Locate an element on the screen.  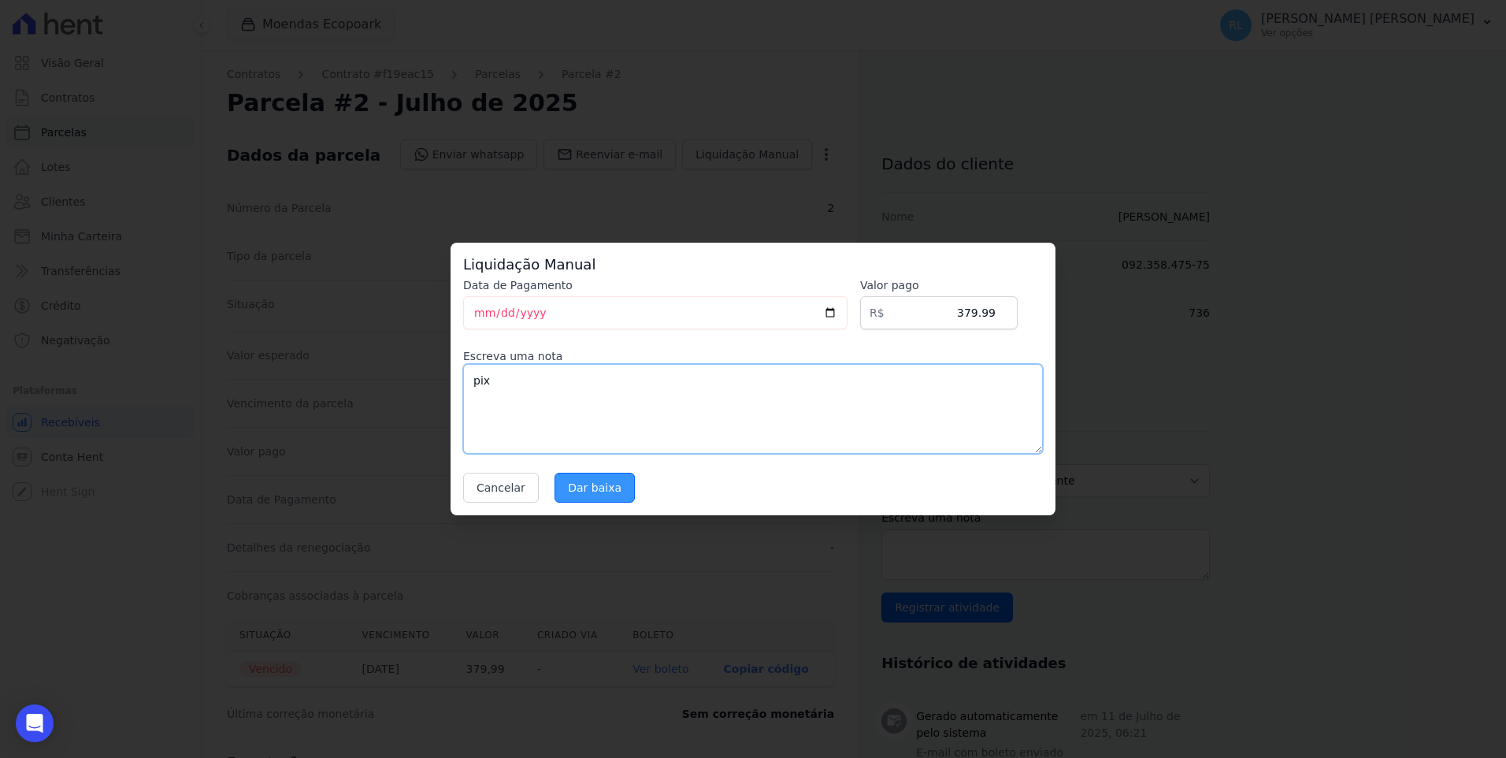
label: Valor pago is located at coordinates (939, 285).